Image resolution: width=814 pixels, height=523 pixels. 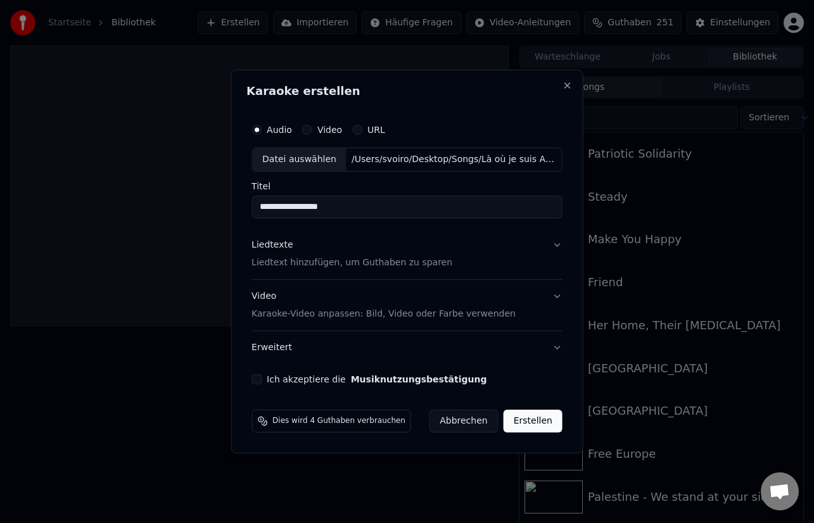 What do you see at coordinates (272, 245) in the screenshot?
I see `div: Liedtexte` at bounding box center [272, 245].